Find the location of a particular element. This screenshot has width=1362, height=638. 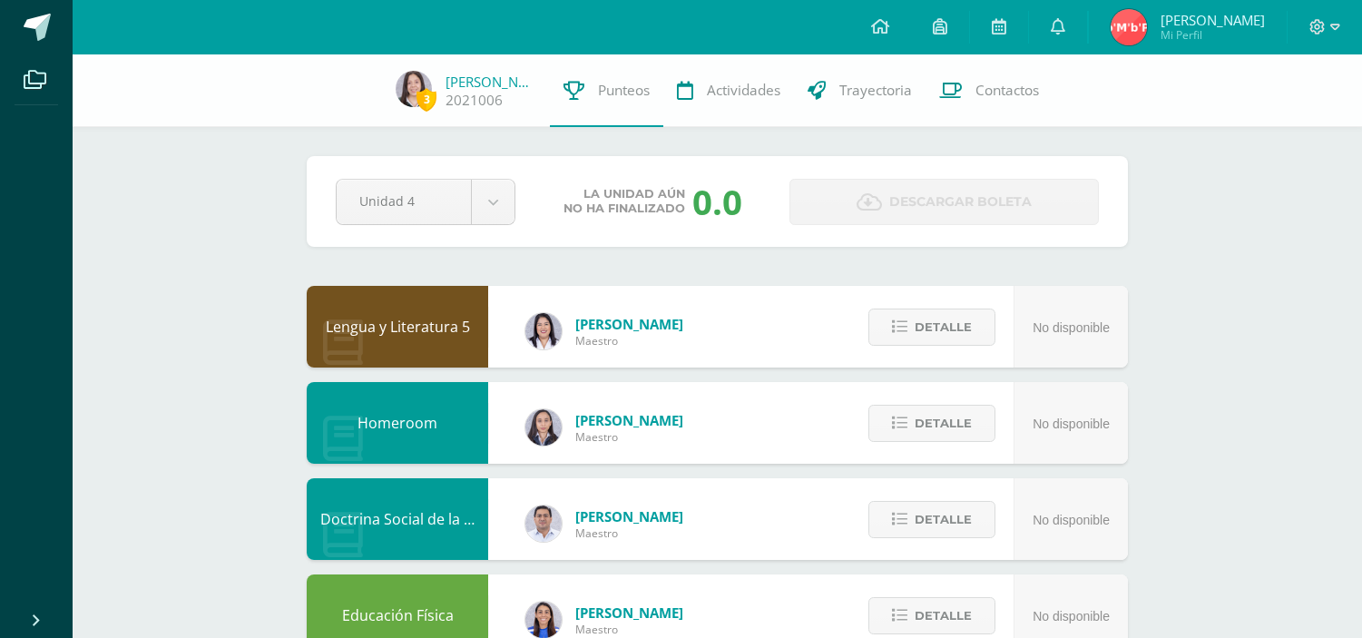

img: 0eea5a6ff783132be5fd5ba128356f6f.png is located at coordinates (544, 620).